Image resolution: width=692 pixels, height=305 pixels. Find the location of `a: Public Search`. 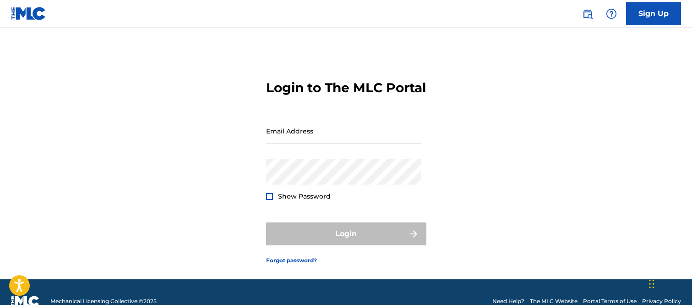

a: Public Search is located at coordinates (588, 14).